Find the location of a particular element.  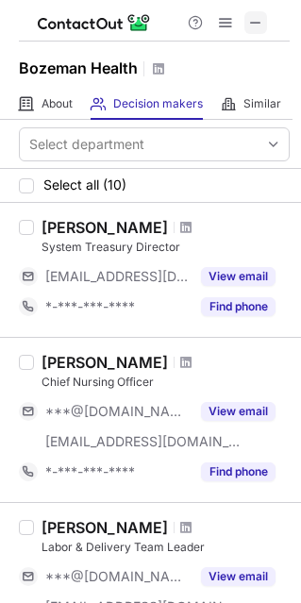

span: Similar is located at coordinates (262, 104).